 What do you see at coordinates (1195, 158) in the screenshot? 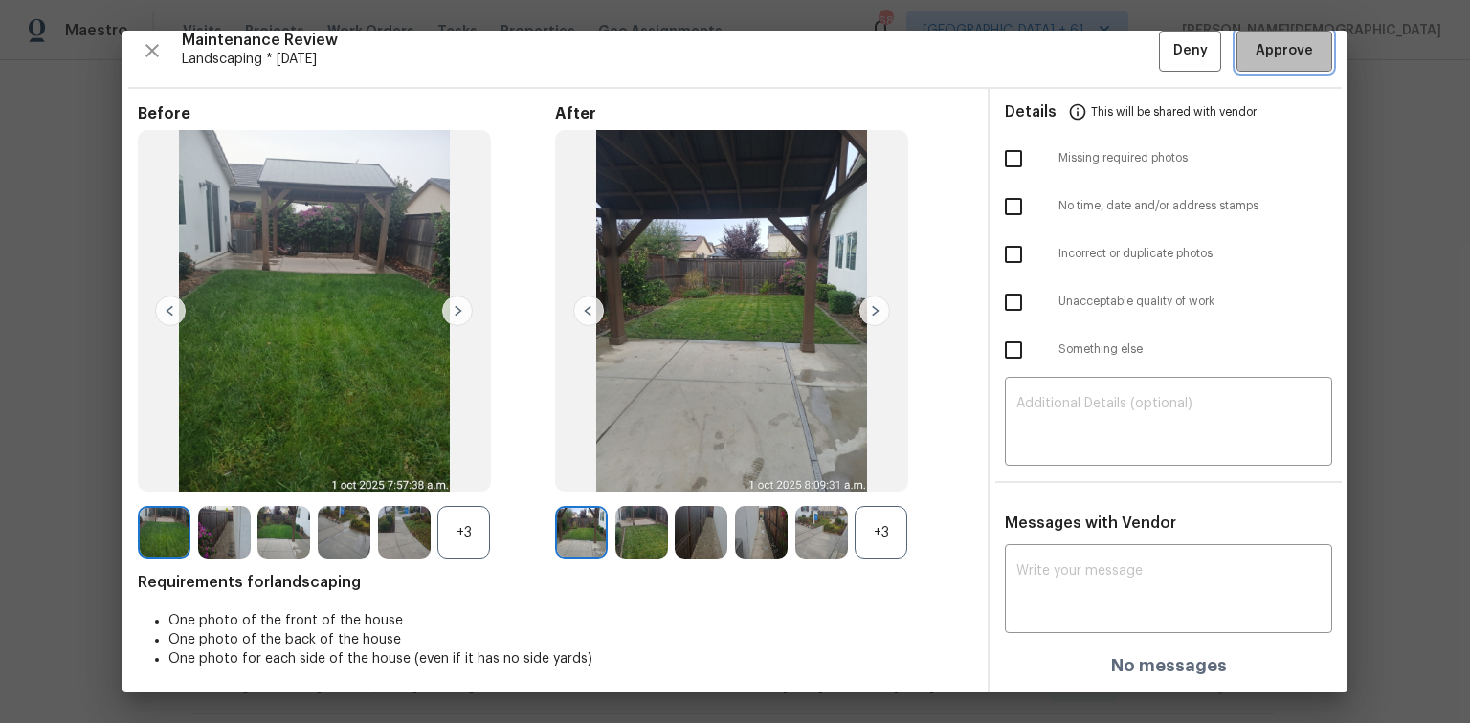
I see `span: Missing required photos` at bounding box center [1195, 158].